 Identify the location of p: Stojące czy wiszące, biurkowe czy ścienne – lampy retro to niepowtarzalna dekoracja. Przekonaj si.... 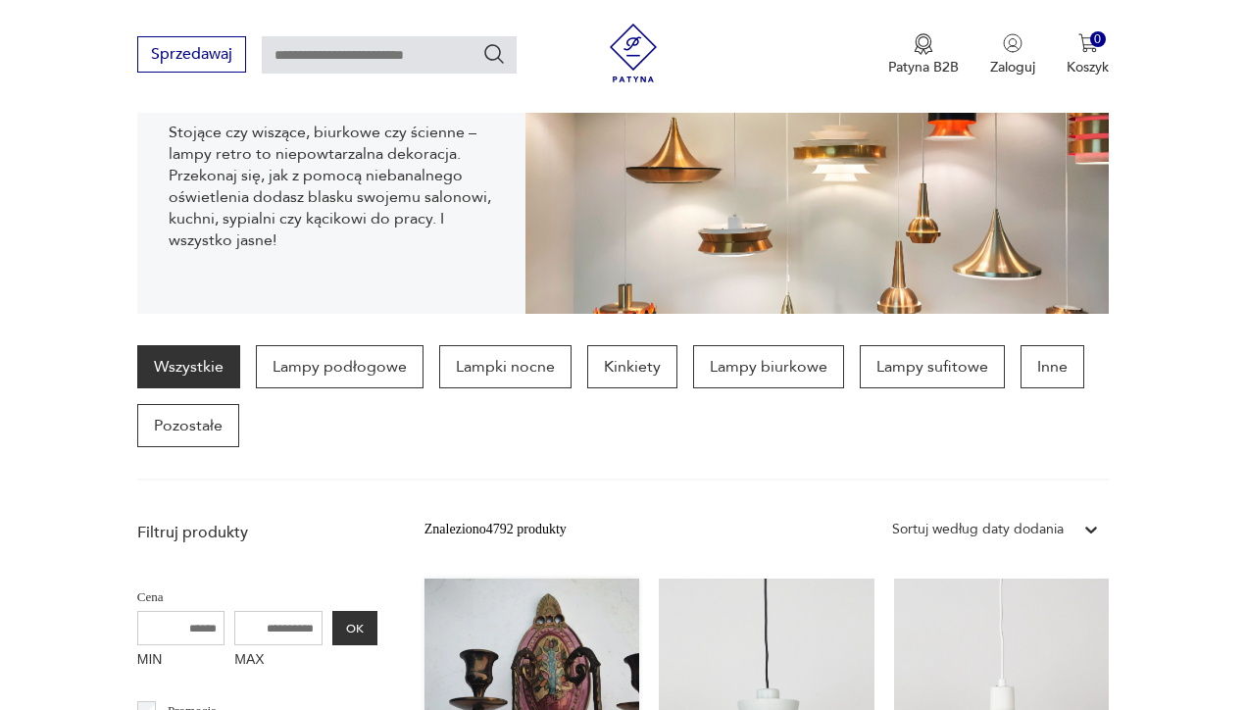
(331, 186).